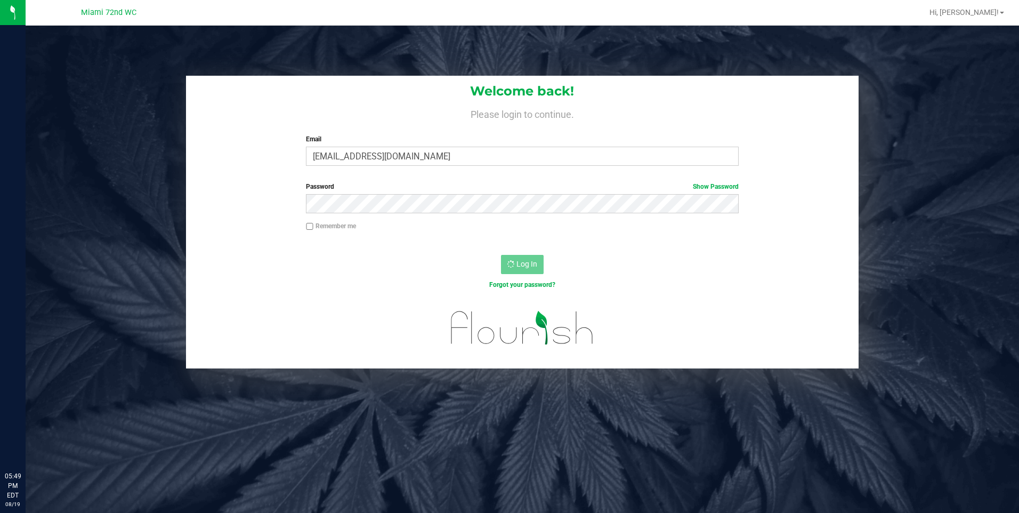 Image resolution: width=1019 pixels, height=513 pixels. What do you see at coordinates (527, 264) in the screenshot?
I see `span: Log In` at bounding box center [527, 264].